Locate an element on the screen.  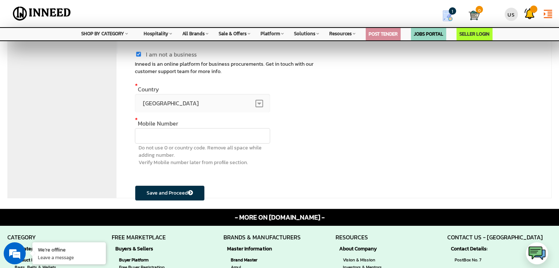
a: Vision & Mission is located at coordinates (365, 260).